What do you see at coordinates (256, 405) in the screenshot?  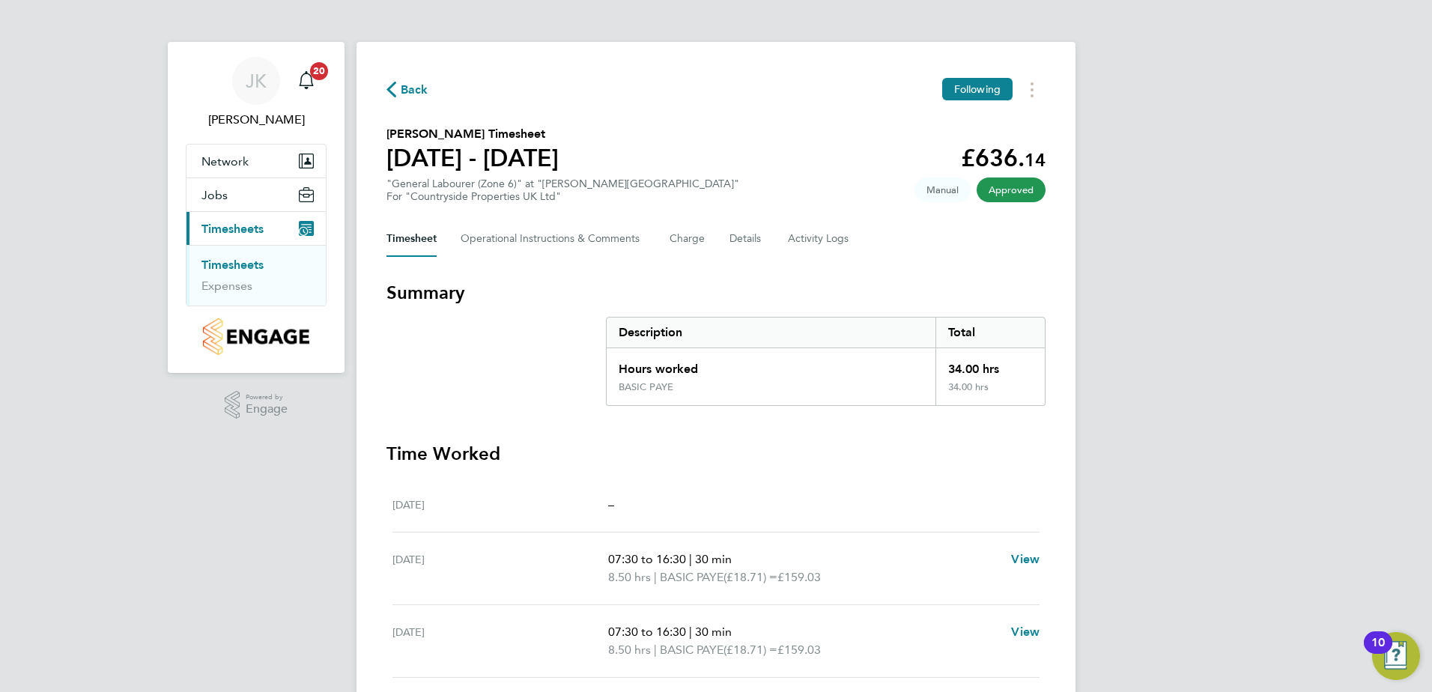 I see `a: Powered byEngage` at bounding box center [256, 405].